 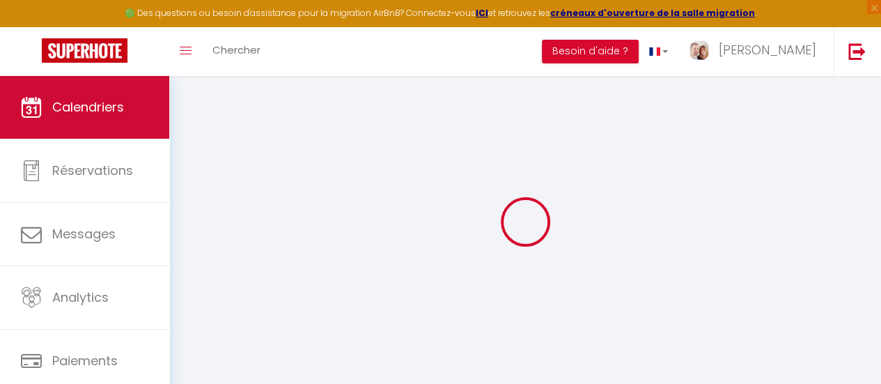 I want to click on span: Chercher, so click(x=236, y=49).